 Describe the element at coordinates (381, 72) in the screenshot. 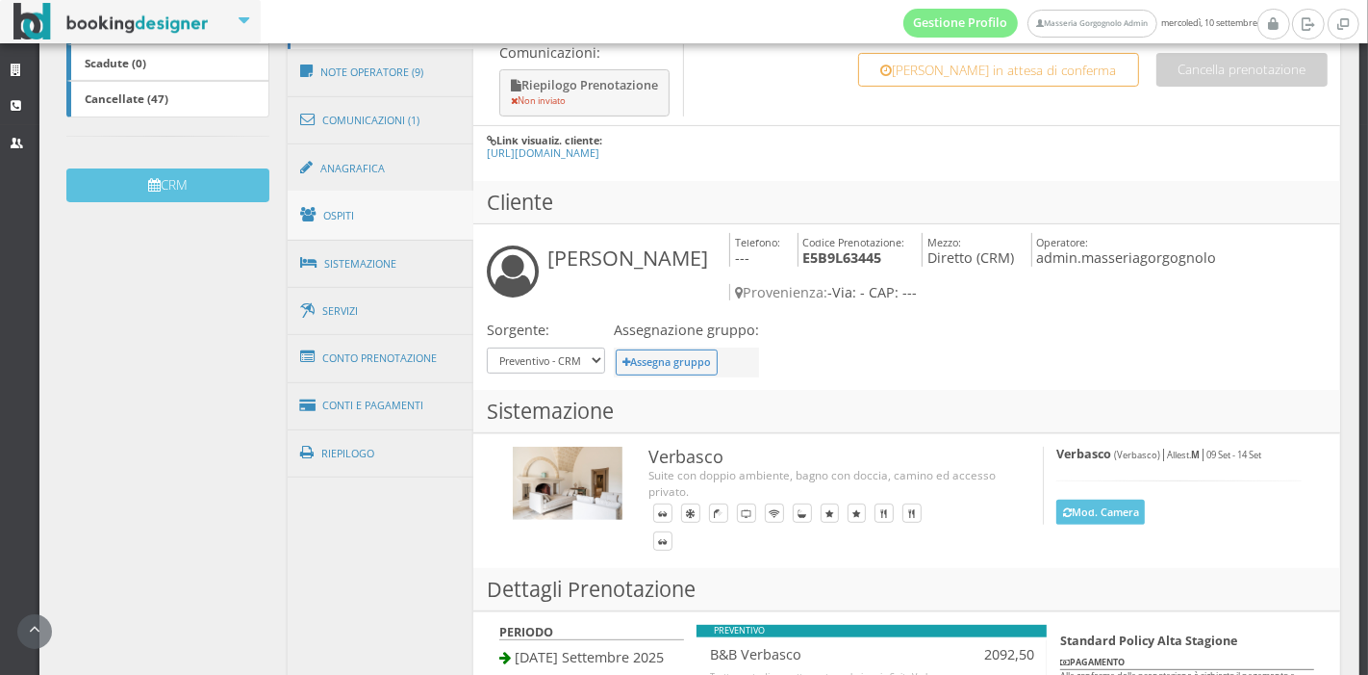

I see `a: Note Operatore (9)` at that location.